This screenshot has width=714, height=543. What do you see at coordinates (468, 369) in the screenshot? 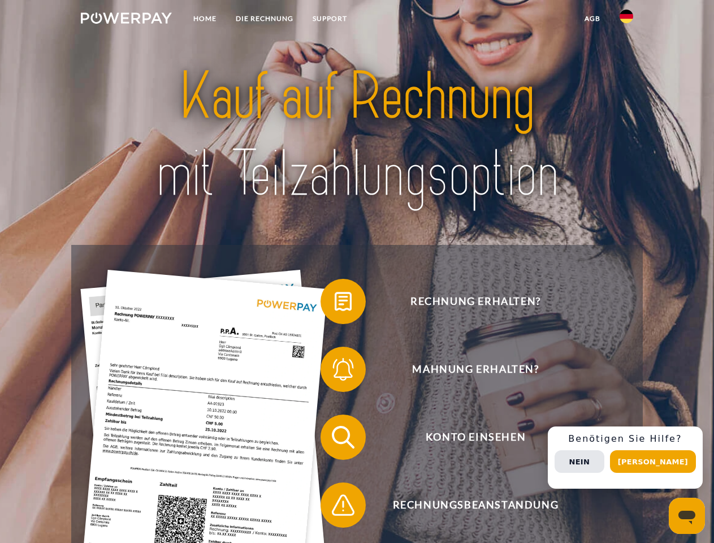
I see `a: Mahnung erhalten?` at bounding box center [468, 369].